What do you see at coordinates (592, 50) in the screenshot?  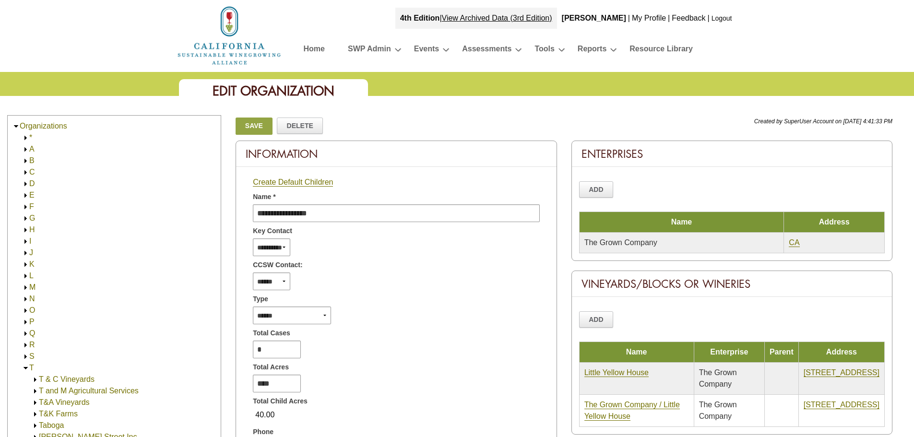 I see `a: Reports` at bounding box center [592, 50].